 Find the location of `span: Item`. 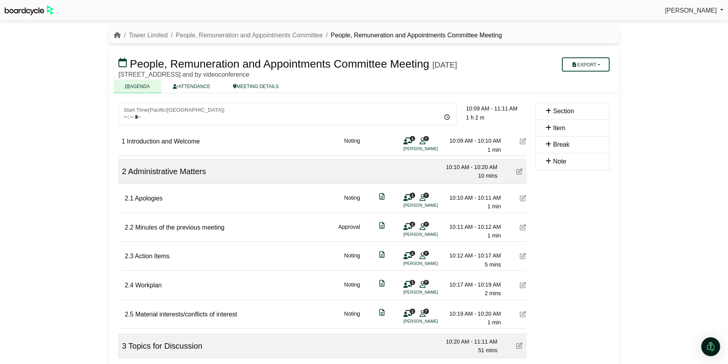

span: Item is located at coordinates (559, 128).